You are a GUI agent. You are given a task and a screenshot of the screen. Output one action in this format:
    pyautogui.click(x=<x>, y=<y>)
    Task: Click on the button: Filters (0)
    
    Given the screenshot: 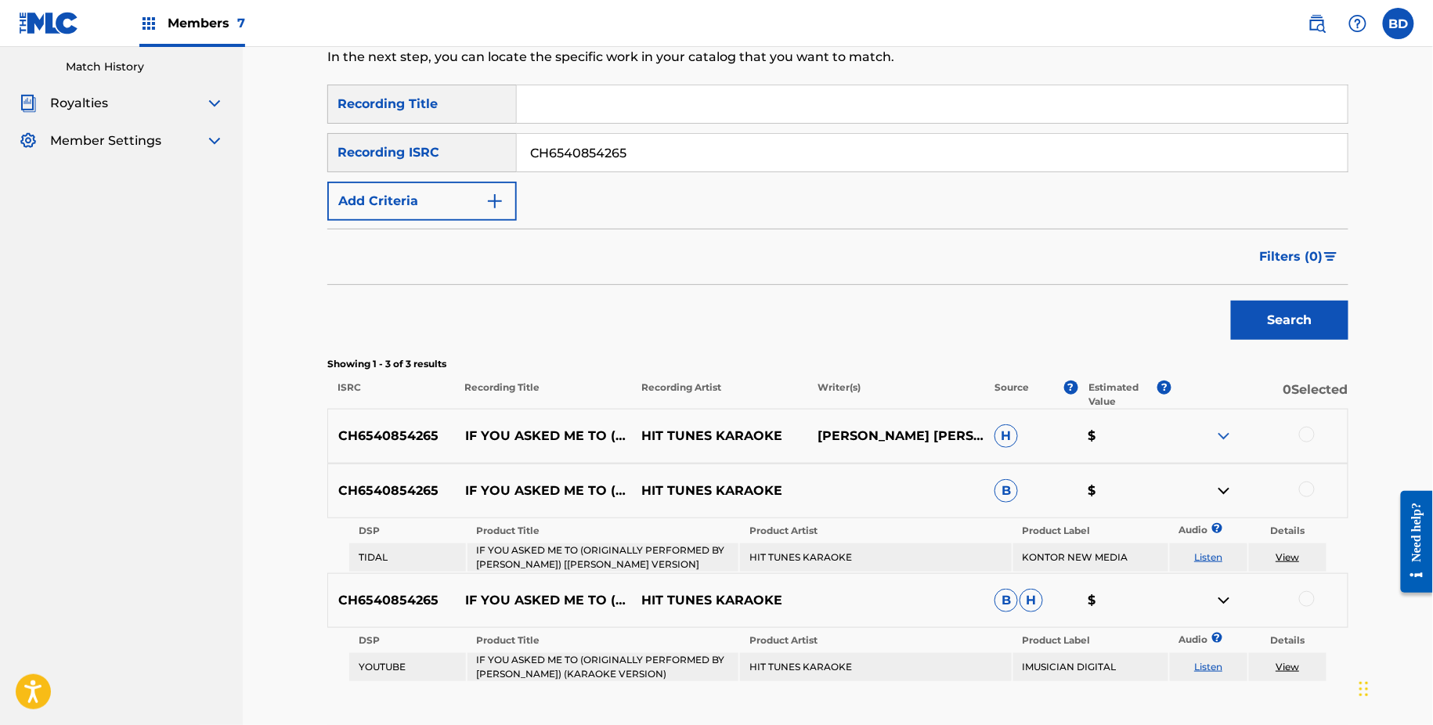 What is the action you would take?
    pyautogui.click(x=1299, y=257)
    